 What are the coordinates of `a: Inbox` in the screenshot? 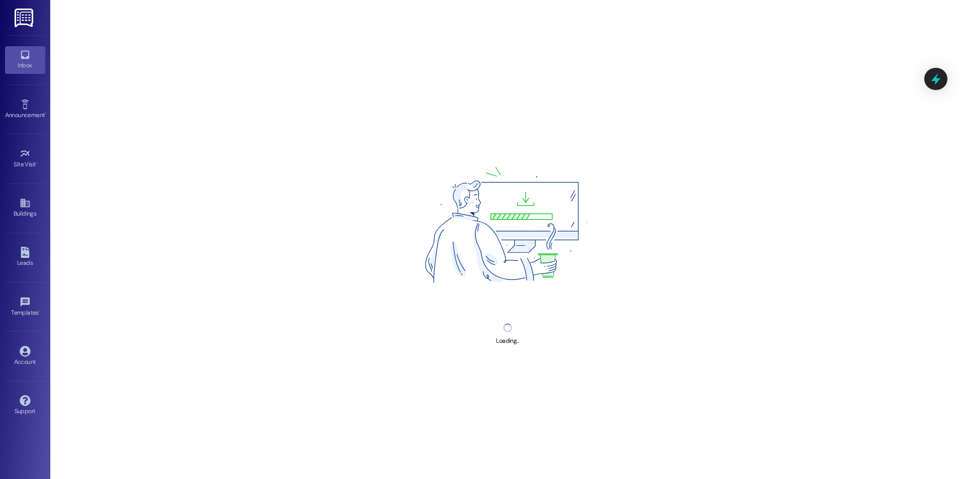 It's located at (25, 60).